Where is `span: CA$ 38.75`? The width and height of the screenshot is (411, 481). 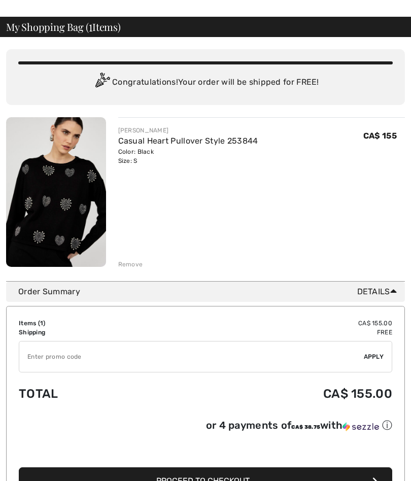
span: CA$ 38.75 is located at coordinates (306, 427).